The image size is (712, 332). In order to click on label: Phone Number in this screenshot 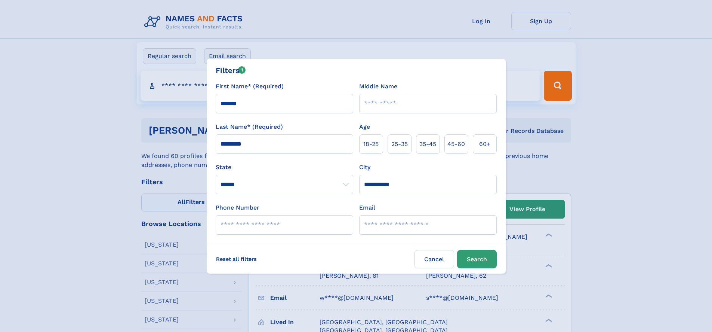, I will do `click(237, 207)`.